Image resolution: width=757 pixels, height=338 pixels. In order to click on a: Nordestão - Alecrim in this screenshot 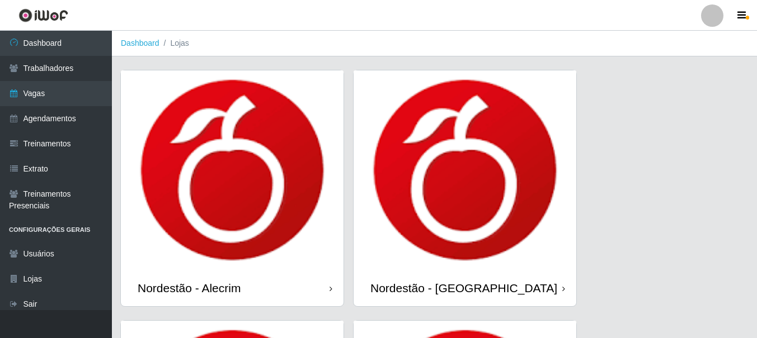, I will do `click(232, 189)`.